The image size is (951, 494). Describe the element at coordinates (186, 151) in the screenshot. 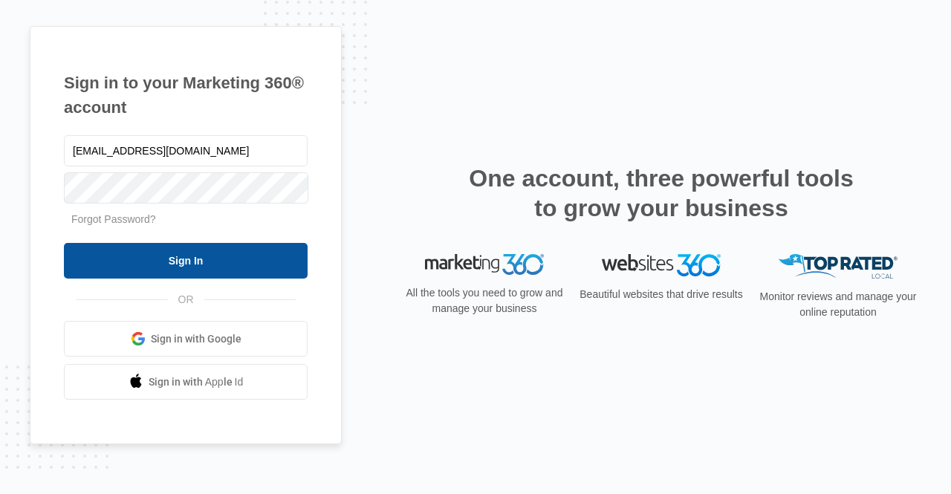

I see `input: Email` at that location.